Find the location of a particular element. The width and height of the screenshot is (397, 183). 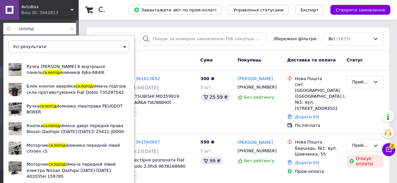

button: Створити замовлення is located at coordinates (360, 10).